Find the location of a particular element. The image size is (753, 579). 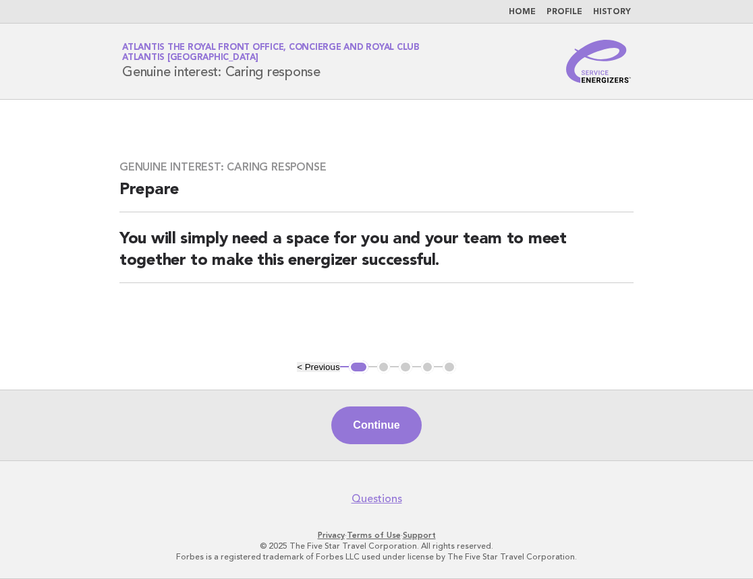

button: 1 is located at coordinates (358, 367).